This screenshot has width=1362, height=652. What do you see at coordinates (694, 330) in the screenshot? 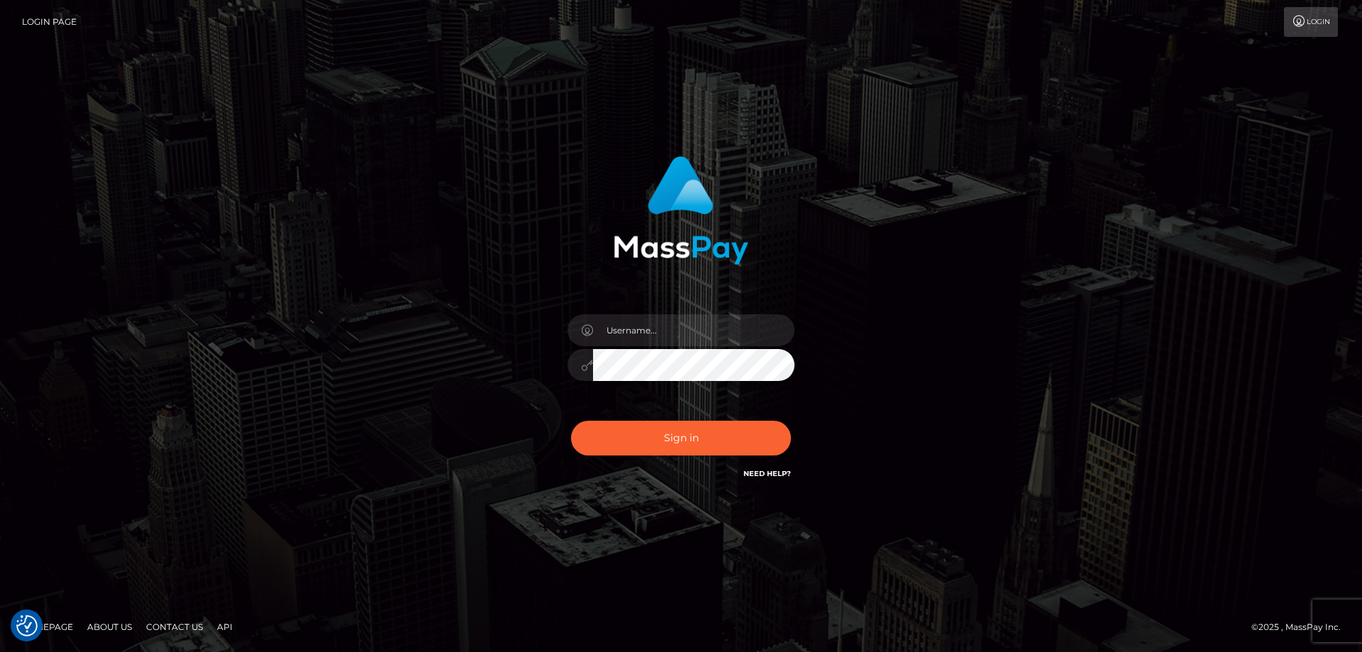
I see `input: Username...` at bounding box center [694, 330].